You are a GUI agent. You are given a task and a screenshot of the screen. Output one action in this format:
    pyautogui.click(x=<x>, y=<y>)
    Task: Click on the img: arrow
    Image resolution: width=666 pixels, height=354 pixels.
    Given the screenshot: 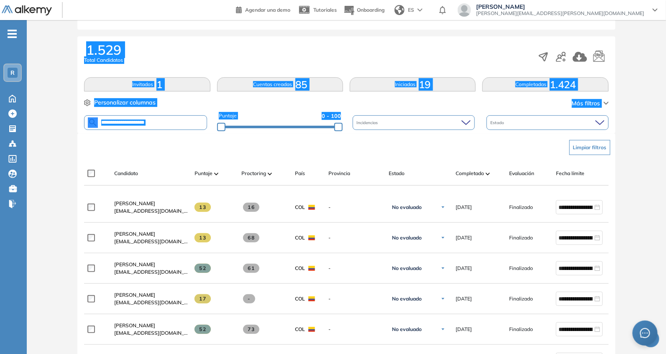 What is the action you would take?
    pyautogui.click(x=420, y=10)
    